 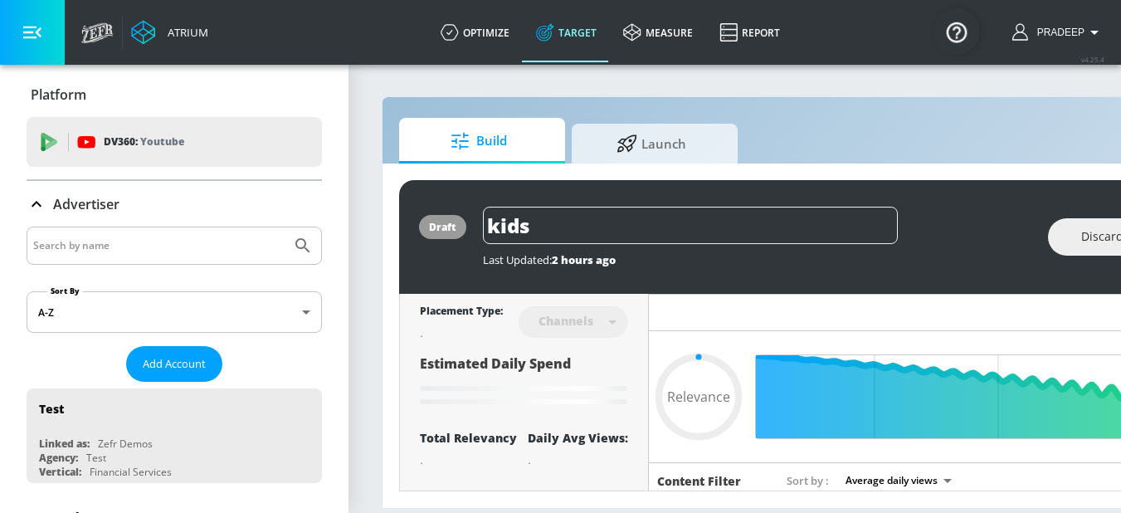 What do you see at coordinates (699, 480) in the screenshot?
I see `h6: Content Filter` at bounding box center [699, 480].